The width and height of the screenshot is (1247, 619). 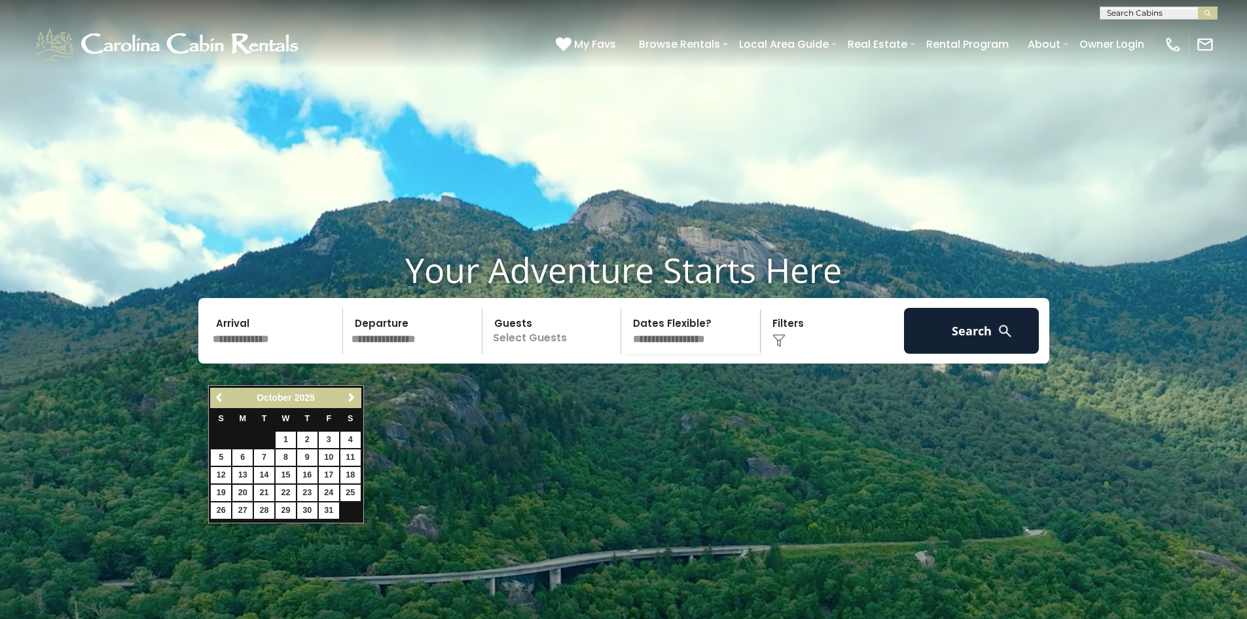 I want to click on a: Real Estate, so click(x=877, y=44).